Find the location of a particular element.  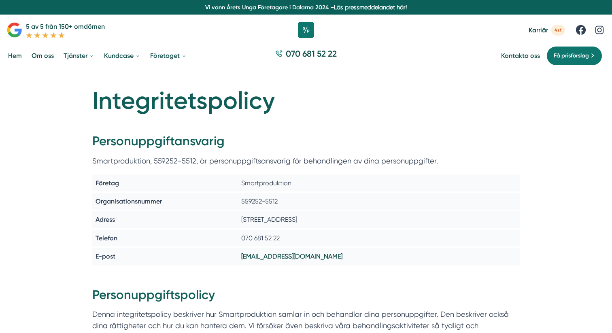

h2: Personuppgiftspolicy is located at coordinates (306, 297).